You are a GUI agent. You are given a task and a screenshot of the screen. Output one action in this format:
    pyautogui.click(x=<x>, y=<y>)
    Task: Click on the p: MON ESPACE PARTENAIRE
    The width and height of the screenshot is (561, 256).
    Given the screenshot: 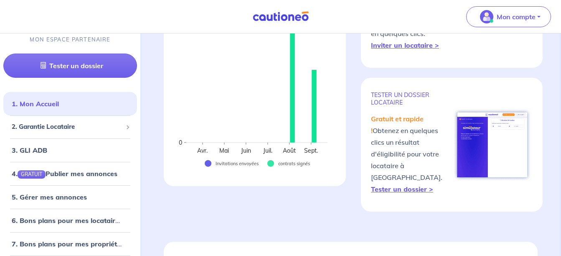 What is the action you would take?
    pyautogui.click(x=70, y=39)
    